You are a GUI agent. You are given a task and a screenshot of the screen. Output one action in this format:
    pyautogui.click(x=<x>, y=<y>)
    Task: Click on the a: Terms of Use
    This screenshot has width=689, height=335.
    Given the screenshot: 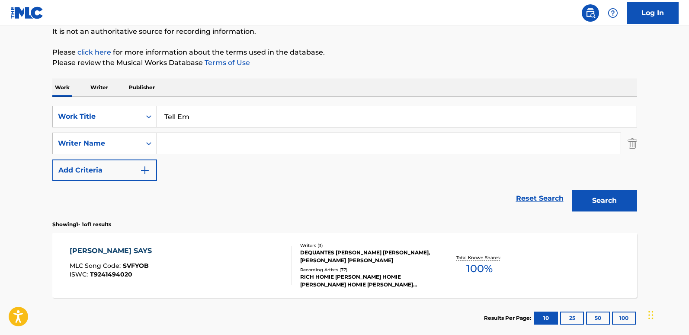 What is the action you would take?
    pyautogui.click(x=226, y=62)
    